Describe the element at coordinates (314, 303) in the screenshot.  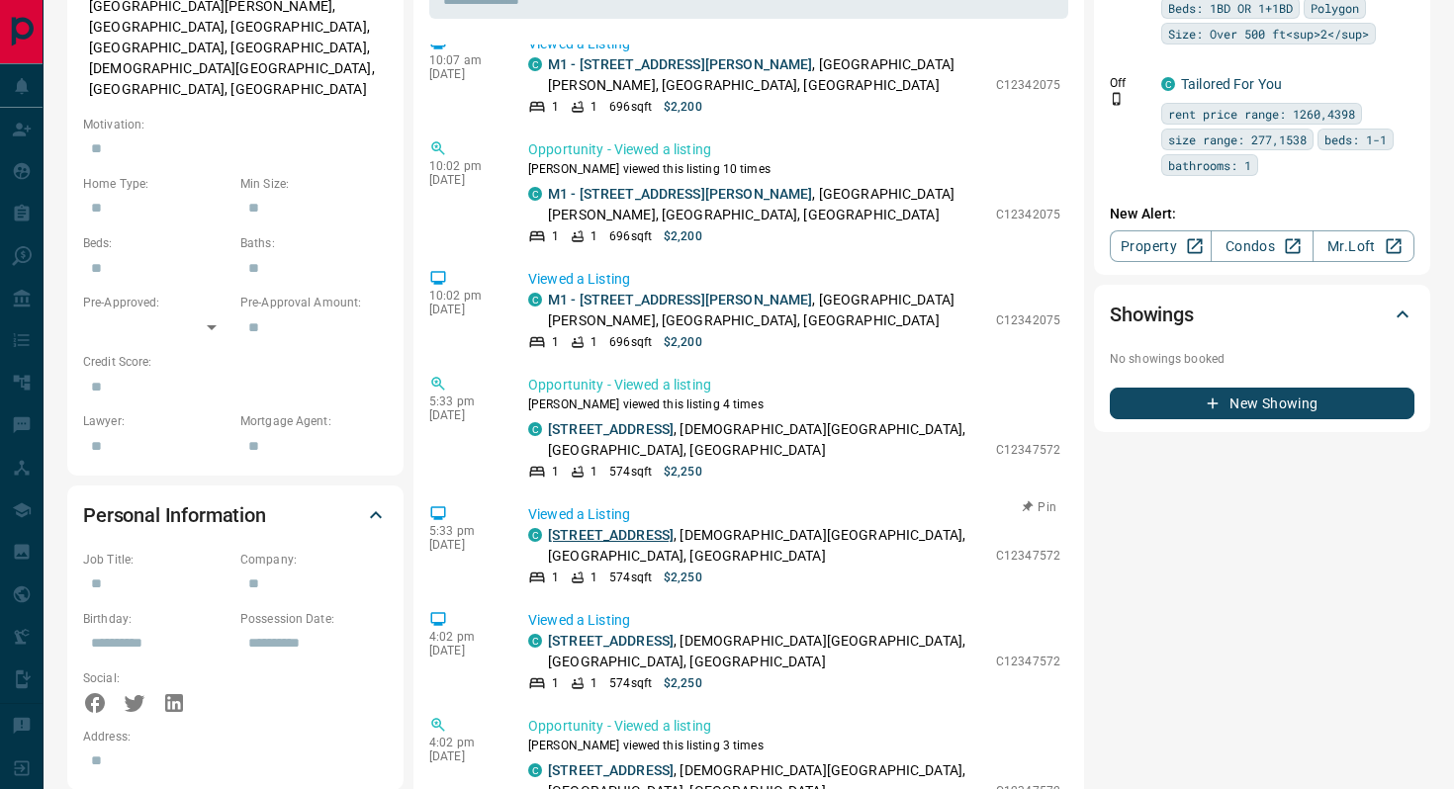
I see `p: Pre-Approval Amount:` at that location.